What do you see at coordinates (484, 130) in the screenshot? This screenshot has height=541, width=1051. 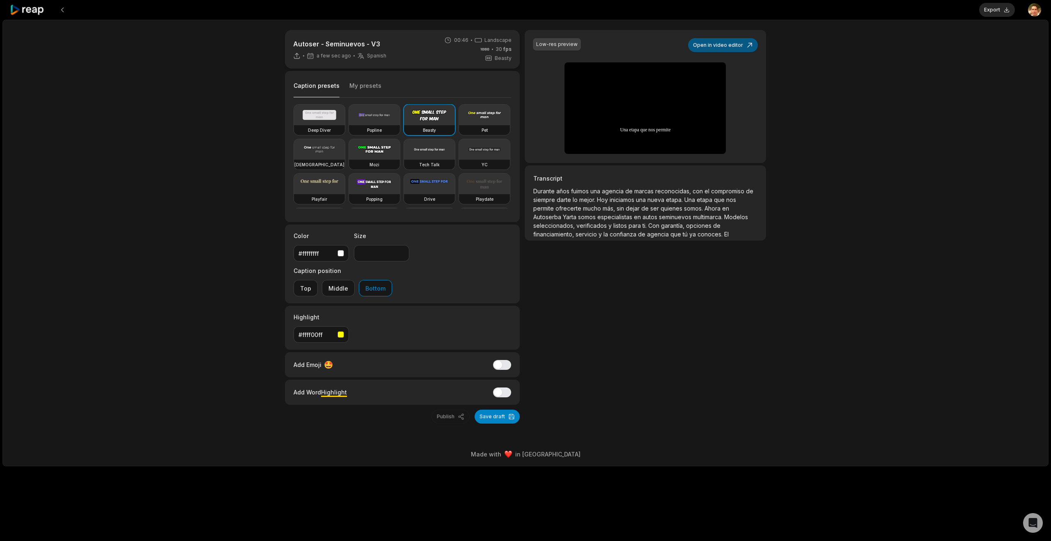 I see `h3: Pet` at bounding box center [484, 130].